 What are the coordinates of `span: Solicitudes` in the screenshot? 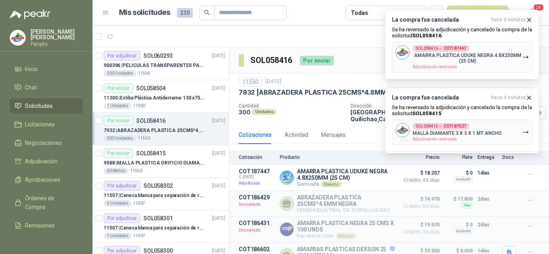 It's located at (39, 106).